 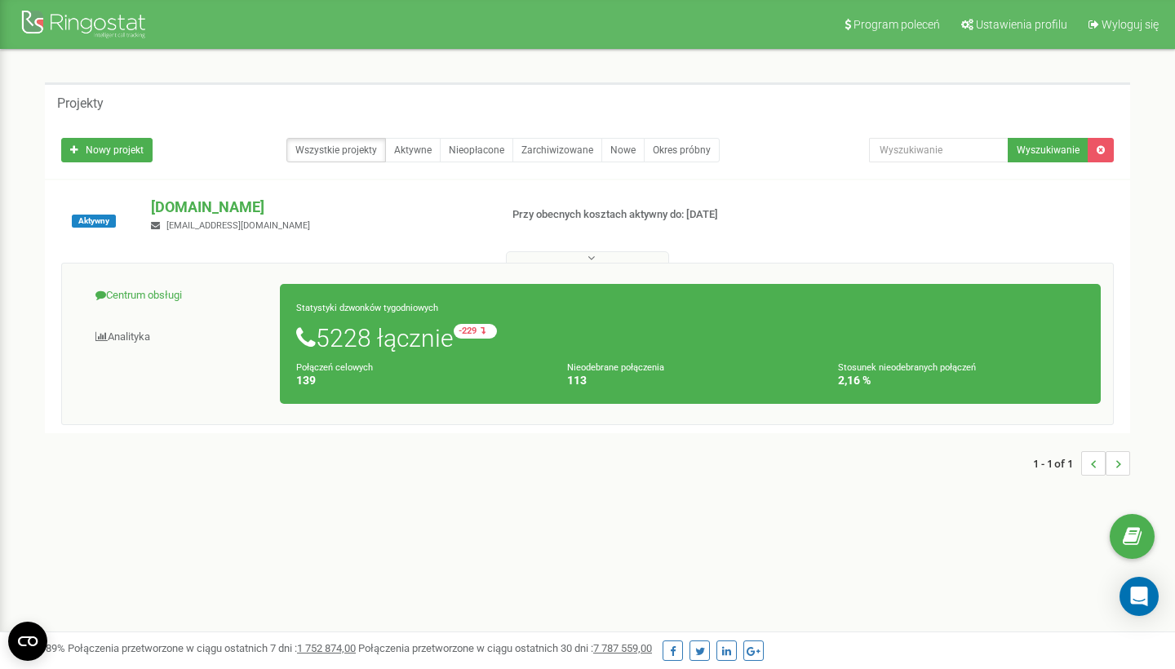 I want to click on h4: 139, so click(x=419, y=380).